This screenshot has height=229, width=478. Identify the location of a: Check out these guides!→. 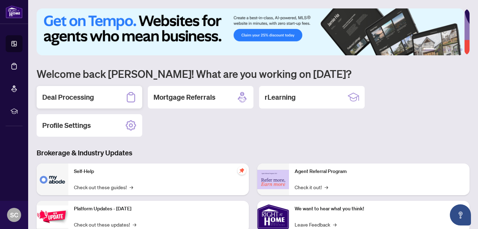
(104, 187).